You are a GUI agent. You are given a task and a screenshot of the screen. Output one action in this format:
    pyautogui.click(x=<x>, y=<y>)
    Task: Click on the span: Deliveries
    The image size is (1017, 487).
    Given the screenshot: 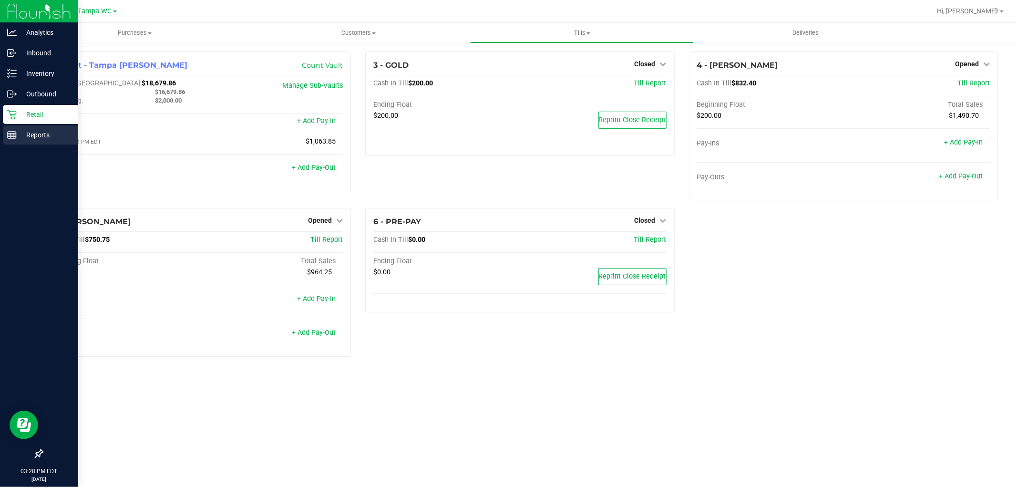 What is the action you would take?
    pyautogui.click(x=805, y=33)
    